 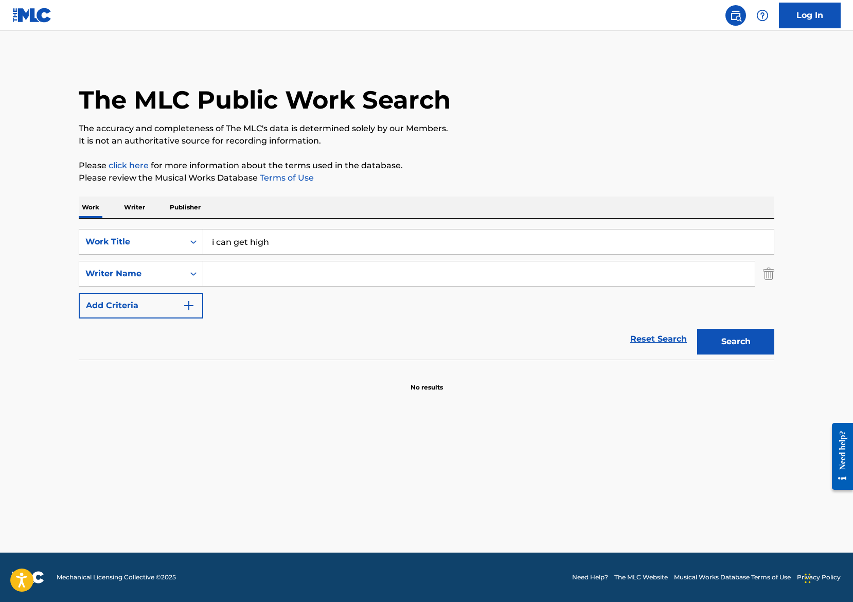 What do you see at coordinates (141, 305) in the screenshot?
I see `button: Add Criteria` at bounding box center [141, 305].